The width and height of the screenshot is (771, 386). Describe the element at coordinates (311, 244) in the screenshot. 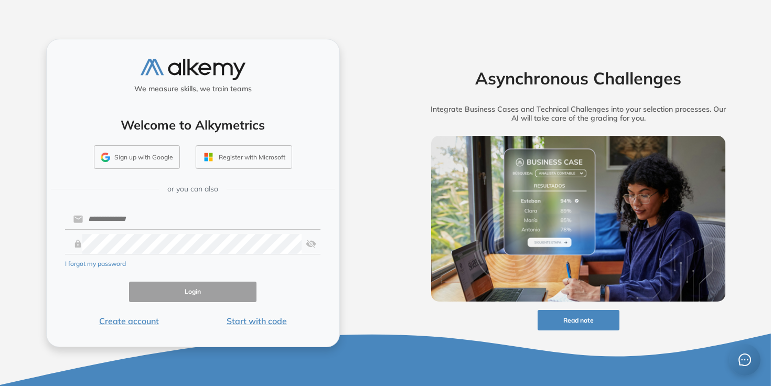

I see `img: asd` at that location.